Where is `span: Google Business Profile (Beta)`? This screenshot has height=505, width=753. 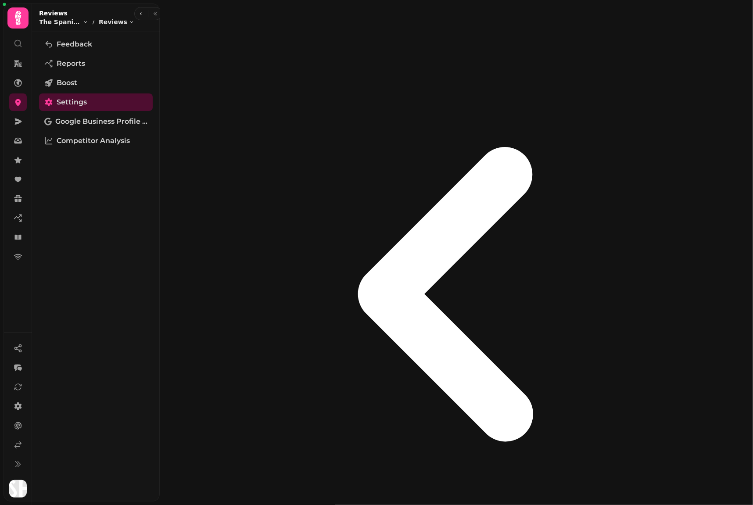
span: Google Business Profile (Beta) is located at coordinates (101, 122).